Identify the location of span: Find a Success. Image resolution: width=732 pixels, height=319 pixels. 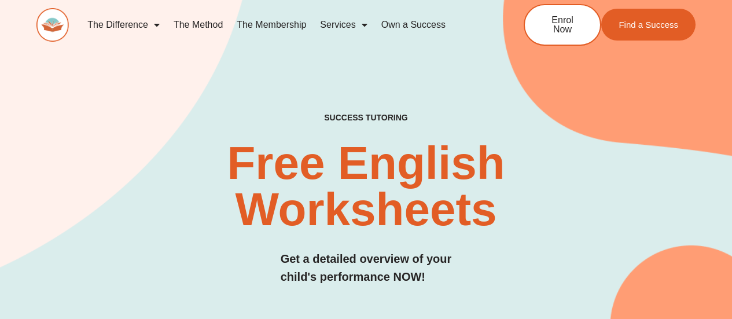
(648, 24).